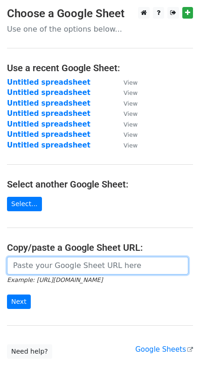 Image resolution: width=200 pixels, height=382 pixels. Describe the element at coordinates (19, 301) in the screenshot. I see `input: Next` at that location.